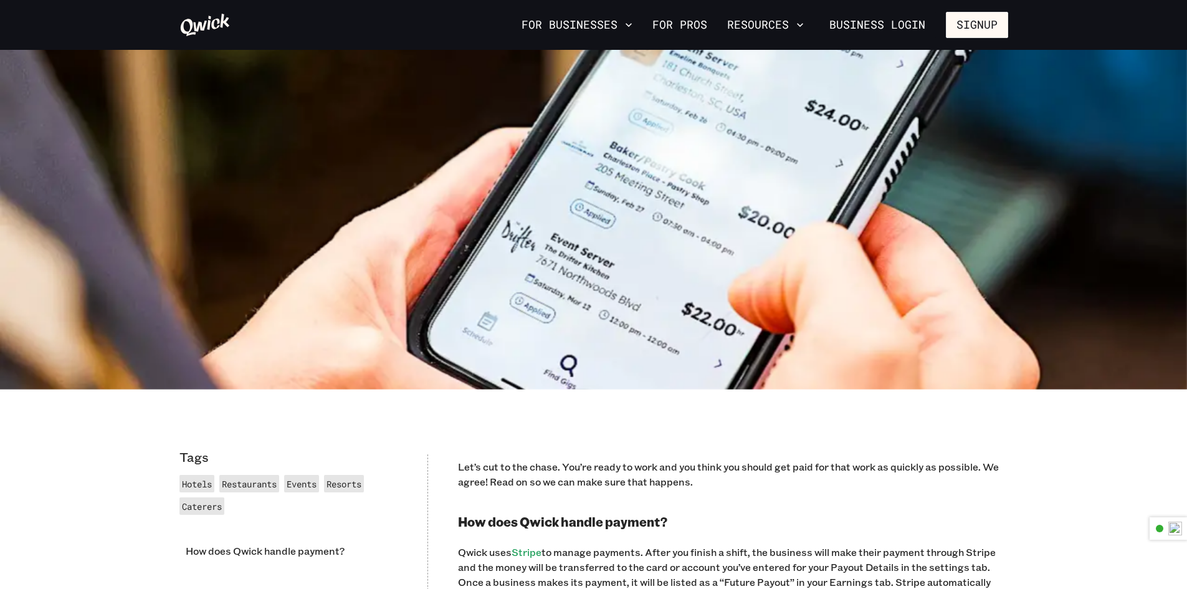 Image resolution: width=1187 pixels, height=589 pixels. Describe the element at coordinates (577, 25) in the screenshot. I see `button: For Businesses` at that location.